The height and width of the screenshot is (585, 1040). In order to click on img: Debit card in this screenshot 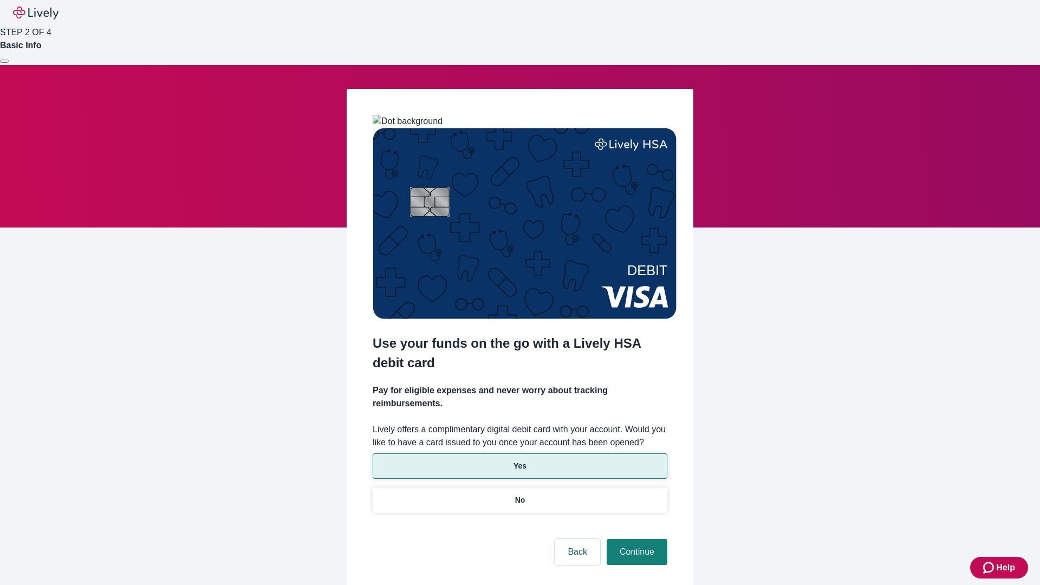, I will do `click(524, 223)`.